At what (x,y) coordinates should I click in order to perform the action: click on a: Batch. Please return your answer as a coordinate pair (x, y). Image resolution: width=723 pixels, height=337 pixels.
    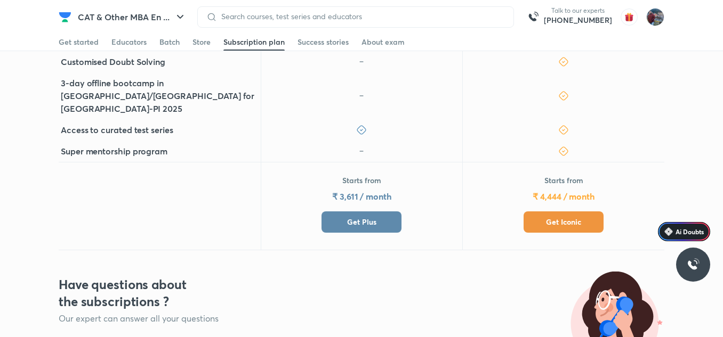
    Looking at the image, I should click on (169, 42).